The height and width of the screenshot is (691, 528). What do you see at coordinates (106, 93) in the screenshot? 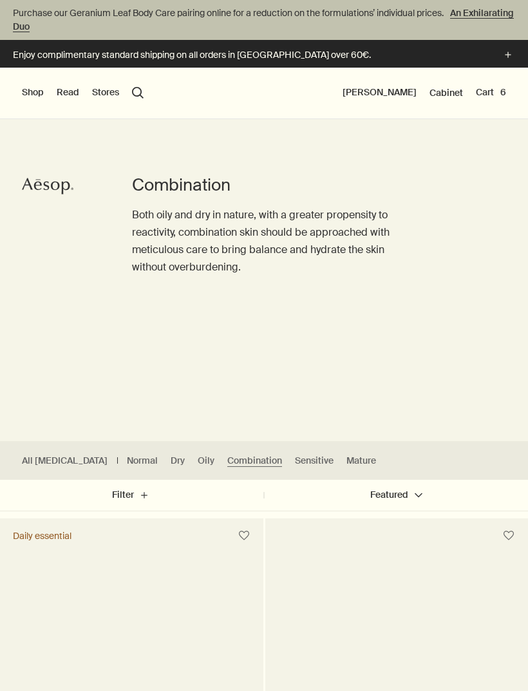
I see `button: Stores` at bounding box center [106, 93].